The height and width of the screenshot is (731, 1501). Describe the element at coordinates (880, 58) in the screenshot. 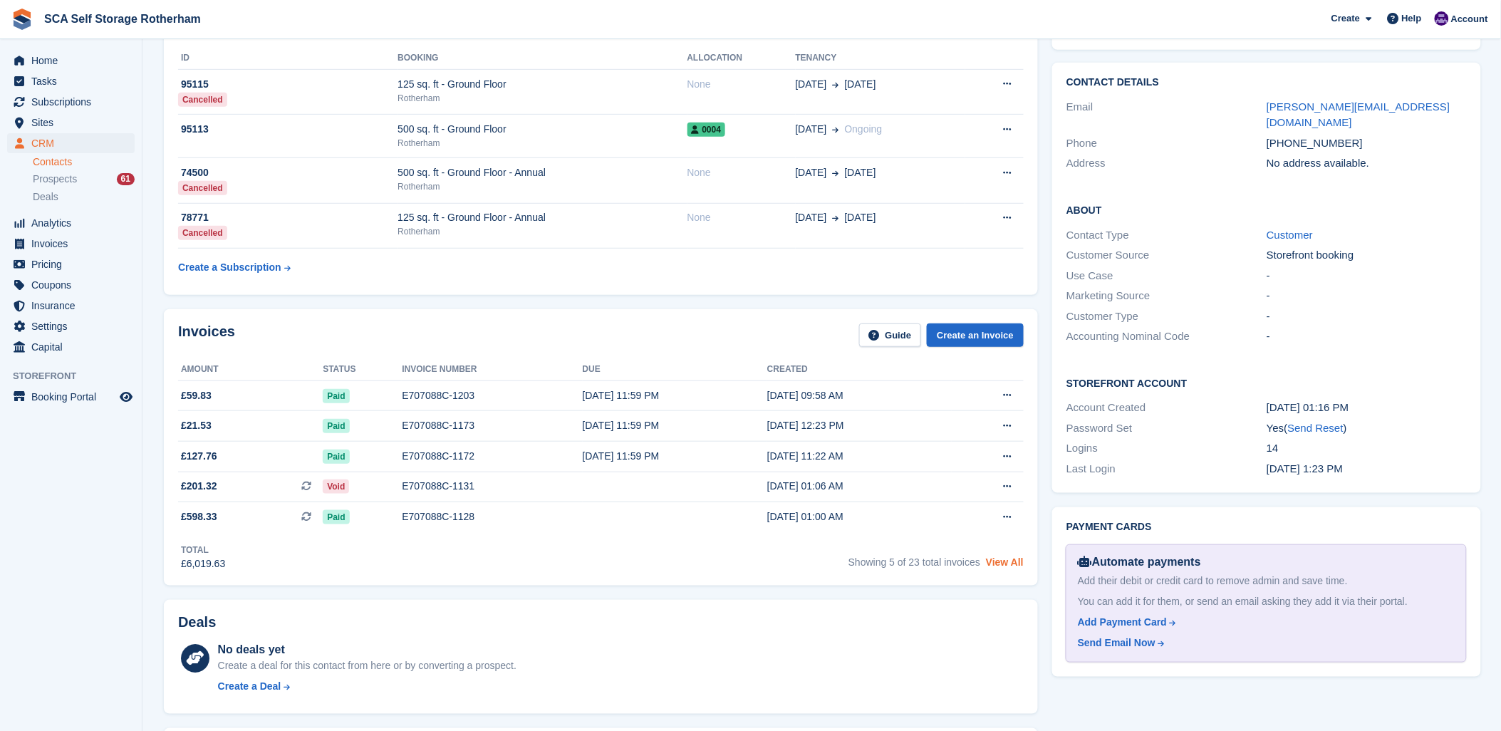

I see `th: Tenancy` at that location.